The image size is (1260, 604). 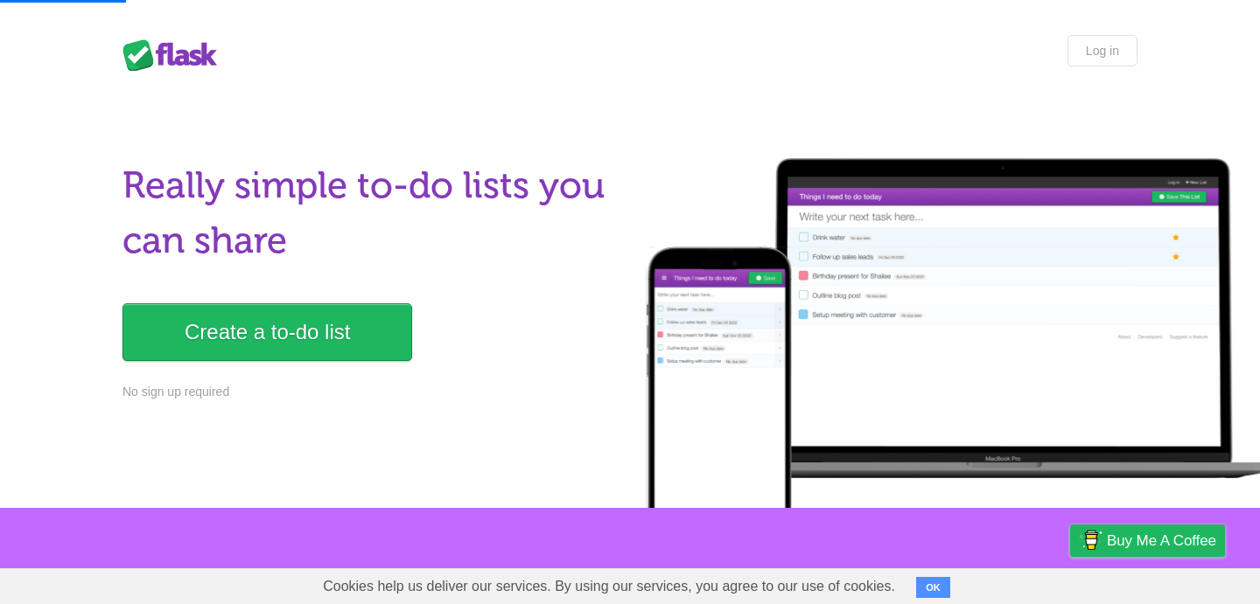 What do you see at coordinates (1161, 541) in the screenshot?
I see `span: Buy me a coffee` at bounding box center [1161, 541].